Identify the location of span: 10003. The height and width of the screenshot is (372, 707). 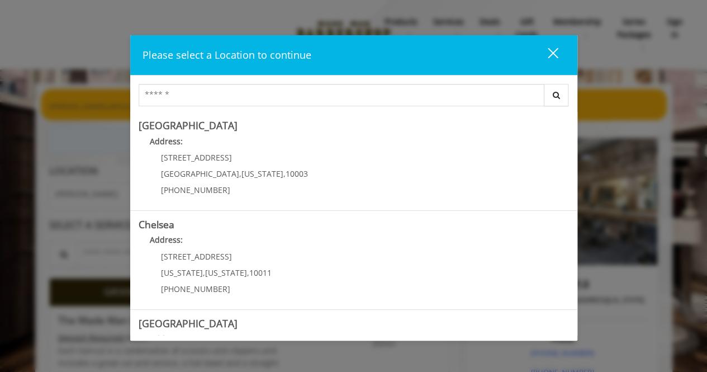
(297, 173).